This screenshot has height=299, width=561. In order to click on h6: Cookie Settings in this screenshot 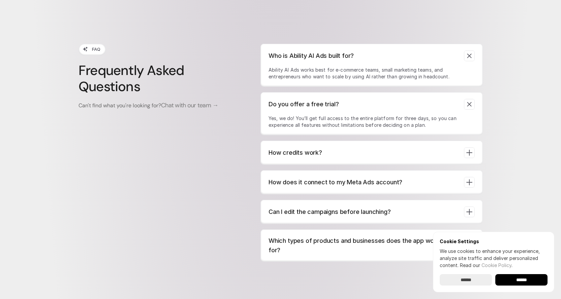, I will do `click(493, 241)`.